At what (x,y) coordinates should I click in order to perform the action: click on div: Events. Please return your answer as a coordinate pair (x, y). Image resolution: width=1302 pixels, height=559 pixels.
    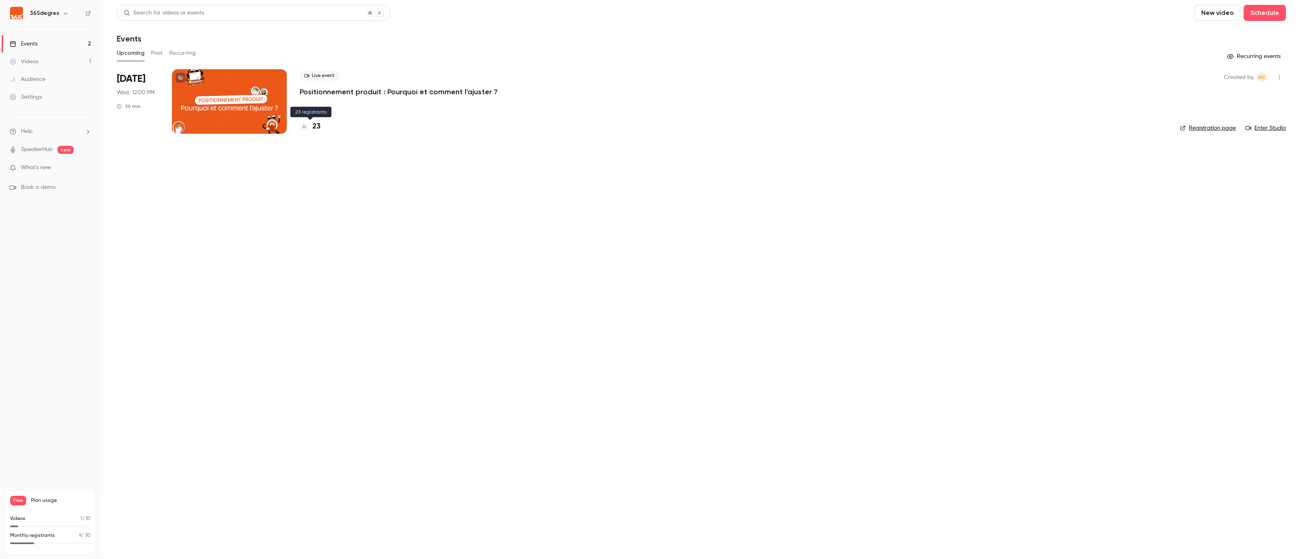
    Looking at the image, I should click on (23, 44).